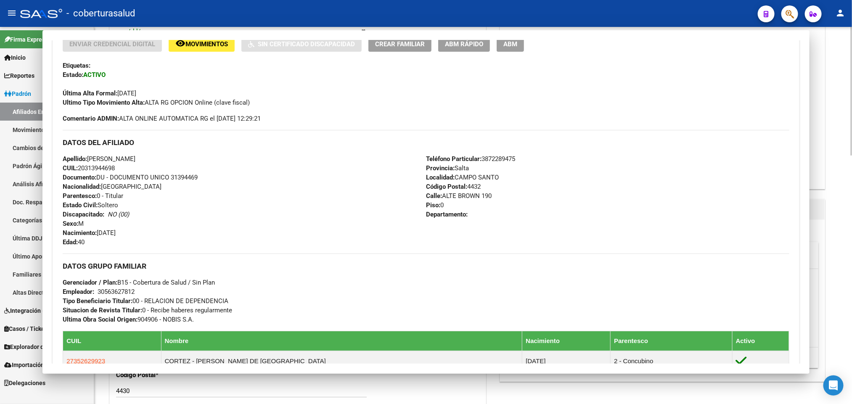  What do you see at coordinates (74, 242) in the screenshot?
I see `span: 40` at bounding box center [74, 242].